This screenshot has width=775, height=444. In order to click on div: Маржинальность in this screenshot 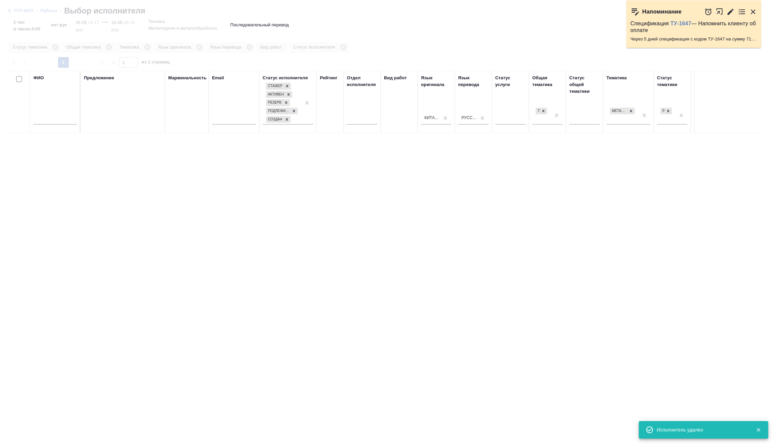, I will do `click(187, 78)`.